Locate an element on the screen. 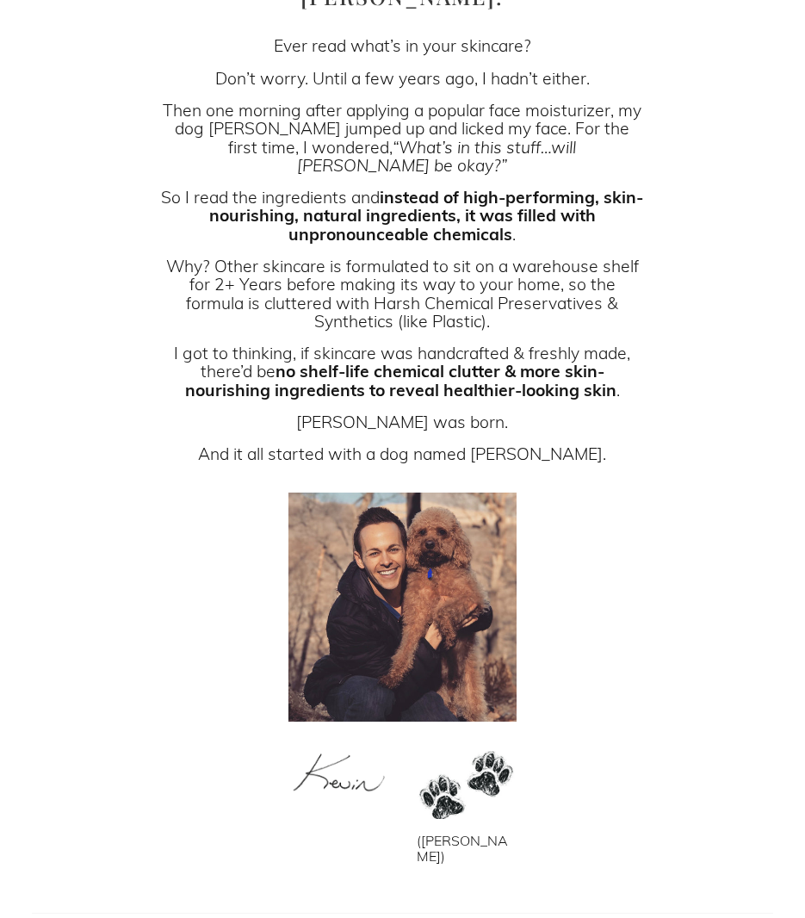 The width and height of the screenshot is (805, 918). strong: no shelf-life chemical clutter & more skin-nourishing ingredients to reveal healthier-looking skin is located at coordinates (400, 379).